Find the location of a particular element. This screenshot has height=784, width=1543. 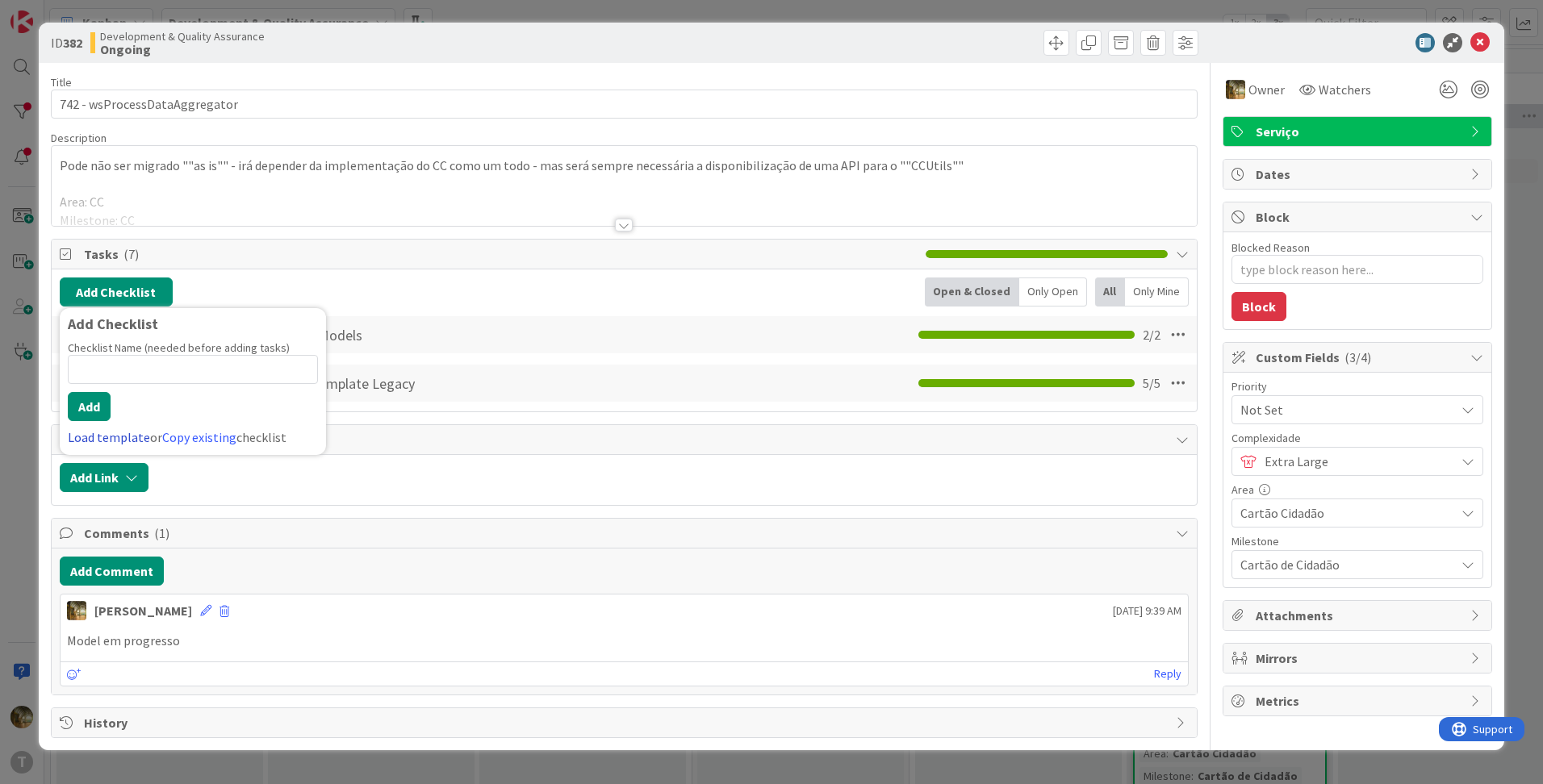

p: Pode não ser migrado ""as is"" - irá depender da implementação do CC como um todo - mas será semp... is located at coordinates (624, 165).